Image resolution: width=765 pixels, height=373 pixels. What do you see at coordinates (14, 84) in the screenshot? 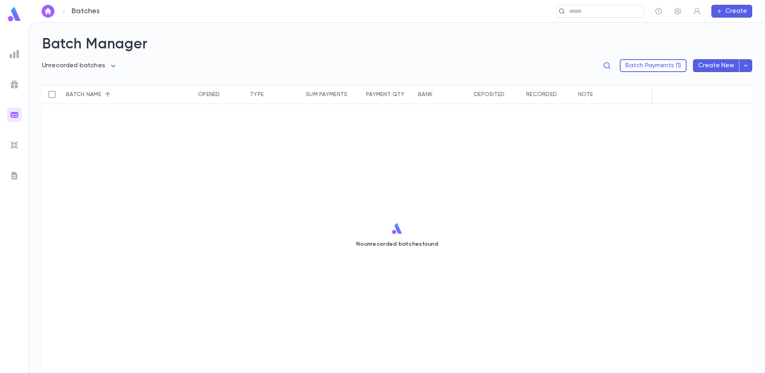
I see `img: campaigns_grey.99e729a5f7ee94e3726e6486bddda8f1.svg` at bounding box center [14, 84].